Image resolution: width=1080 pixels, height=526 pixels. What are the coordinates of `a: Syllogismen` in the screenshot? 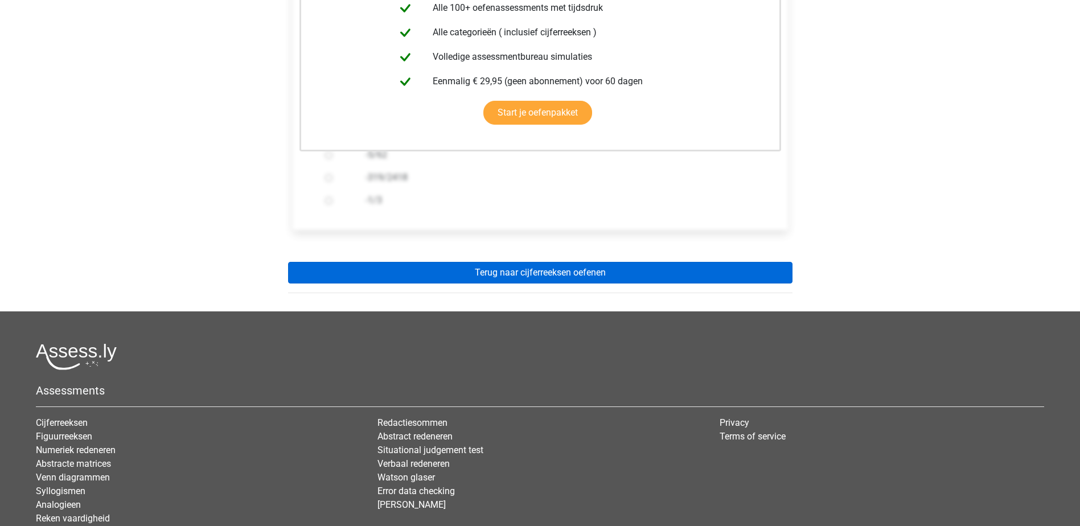 It's located at (60, 491).